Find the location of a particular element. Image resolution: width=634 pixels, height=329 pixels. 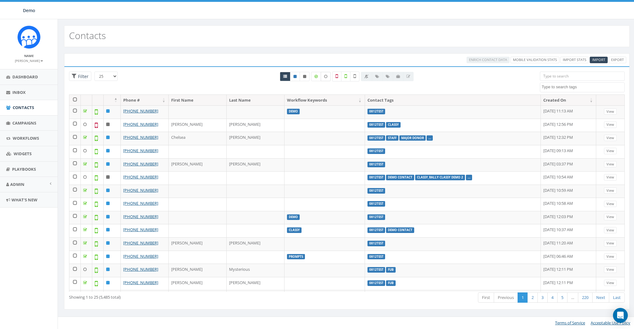

label: FUB is located at coordinates (391, 270).